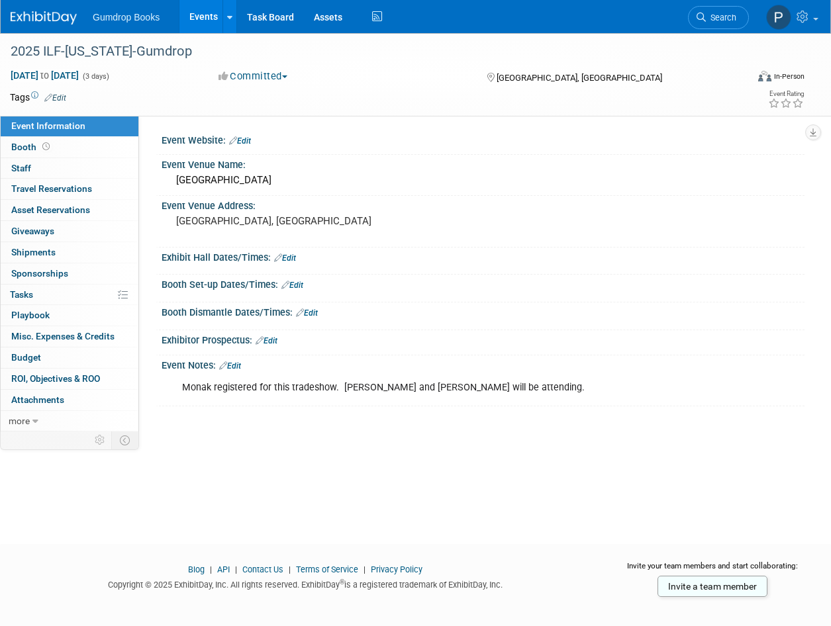 This screenshot has height=626, width=831. Describe the element at coordinates (70, 147) in the screenshot. I see `a: Booth` at that location.